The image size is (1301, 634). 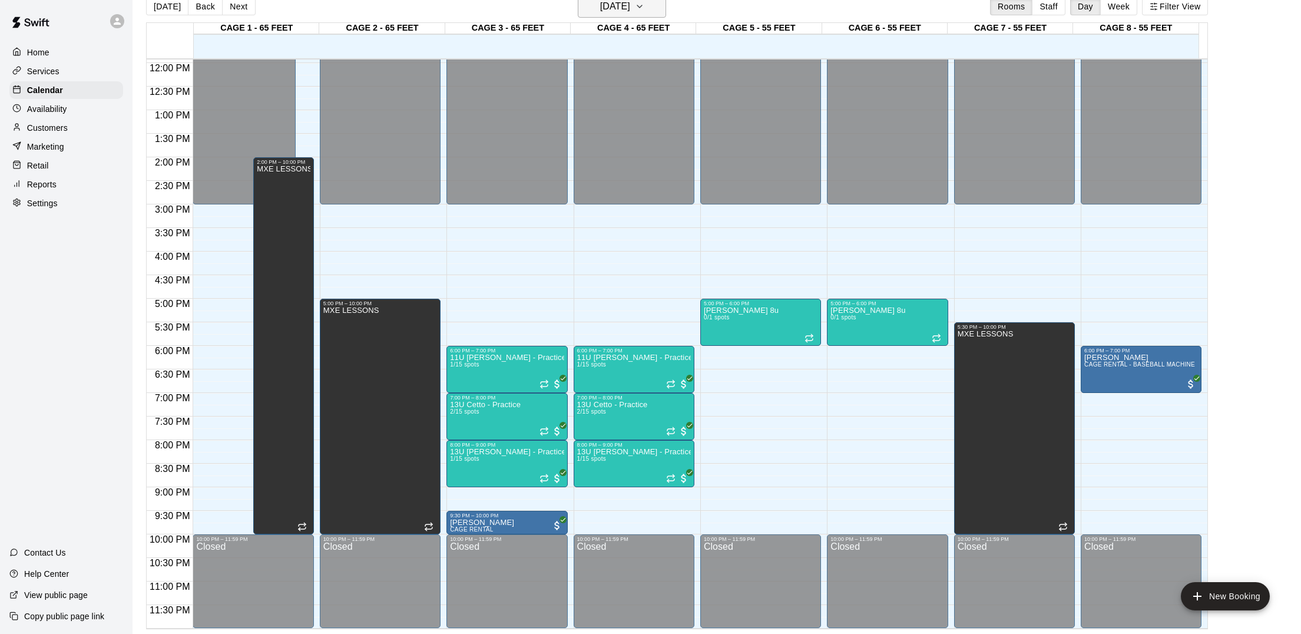 What do you see at coordinates (66, 128) in the screenshot?
I see `div: Customers` at bounding box center [66, 128].